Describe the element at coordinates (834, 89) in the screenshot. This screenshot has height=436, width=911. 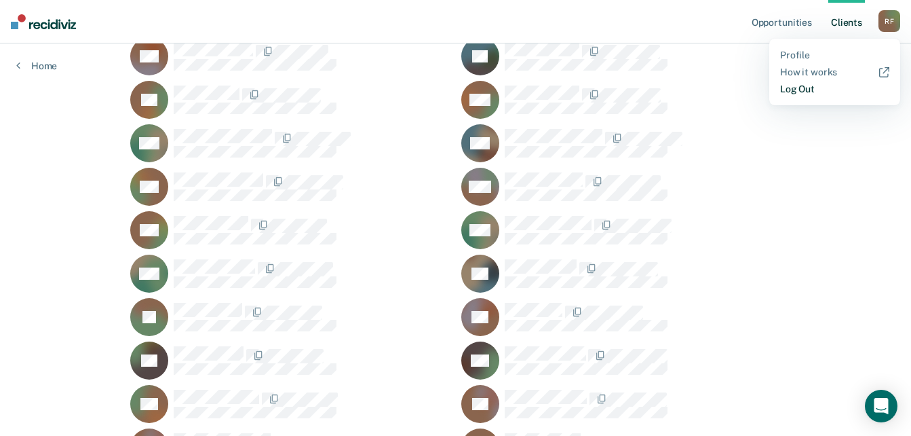
I see `a: Log Out` at that location.